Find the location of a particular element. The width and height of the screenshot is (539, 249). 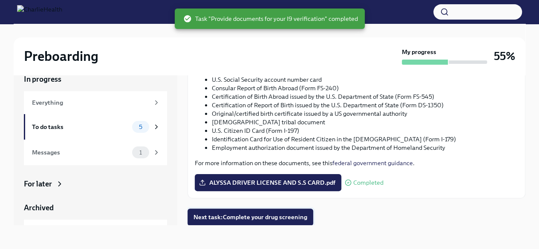

li: U.S. Citizen ID Card (Form I-197) is located at coordinates (365, 131).